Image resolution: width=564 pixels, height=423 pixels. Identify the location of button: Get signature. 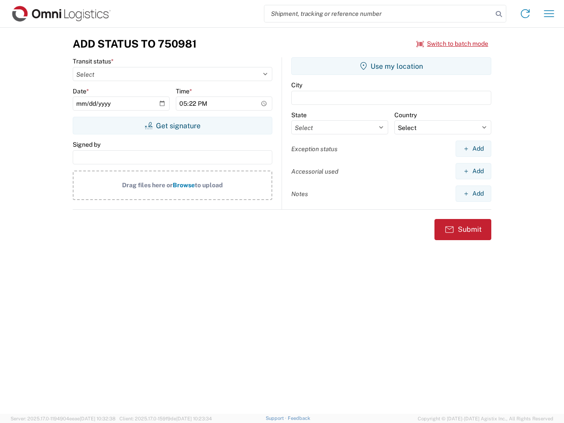
(172, 126).